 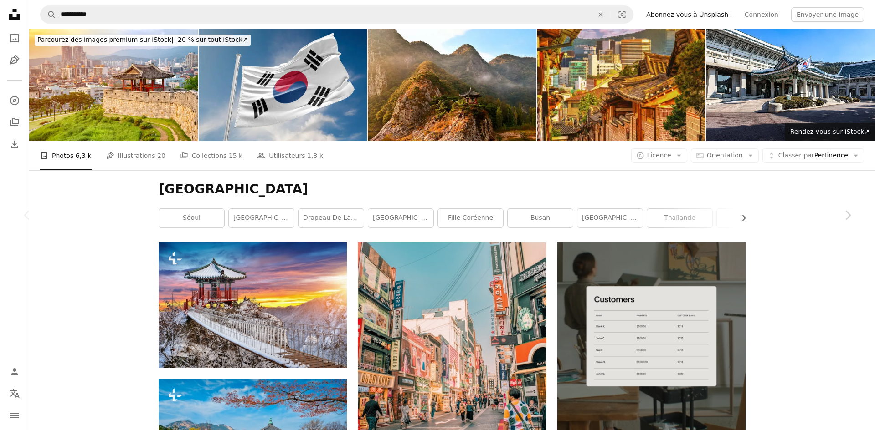 What do you see at coordinates (813, 156) in the screenshot?
I see `button: Classer parPertinence` at bounding box center [813, 156].